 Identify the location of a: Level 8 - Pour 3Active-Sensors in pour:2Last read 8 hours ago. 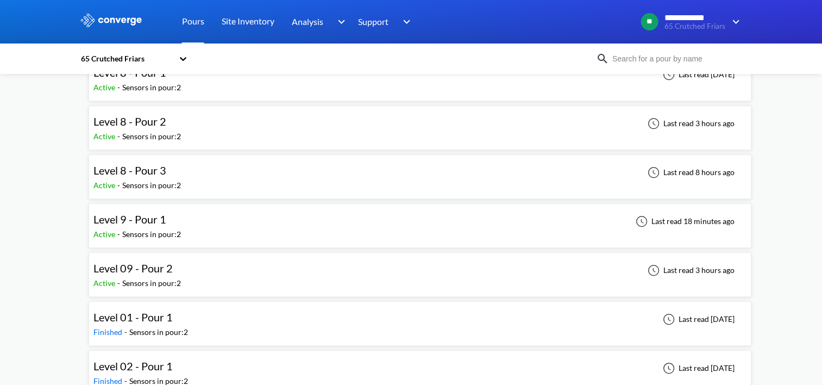
(420, 171).